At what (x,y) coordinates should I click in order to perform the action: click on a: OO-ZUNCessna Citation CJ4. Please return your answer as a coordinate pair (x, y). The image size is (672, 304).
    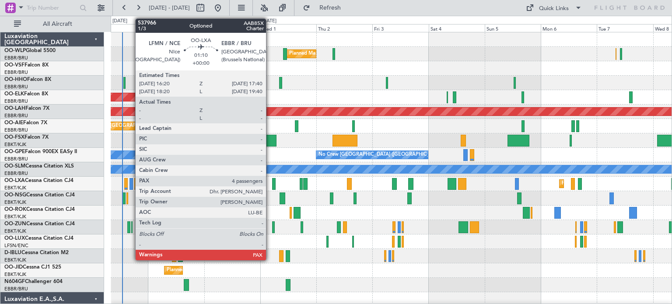
    Looking at the image, I should click on (39, 224).